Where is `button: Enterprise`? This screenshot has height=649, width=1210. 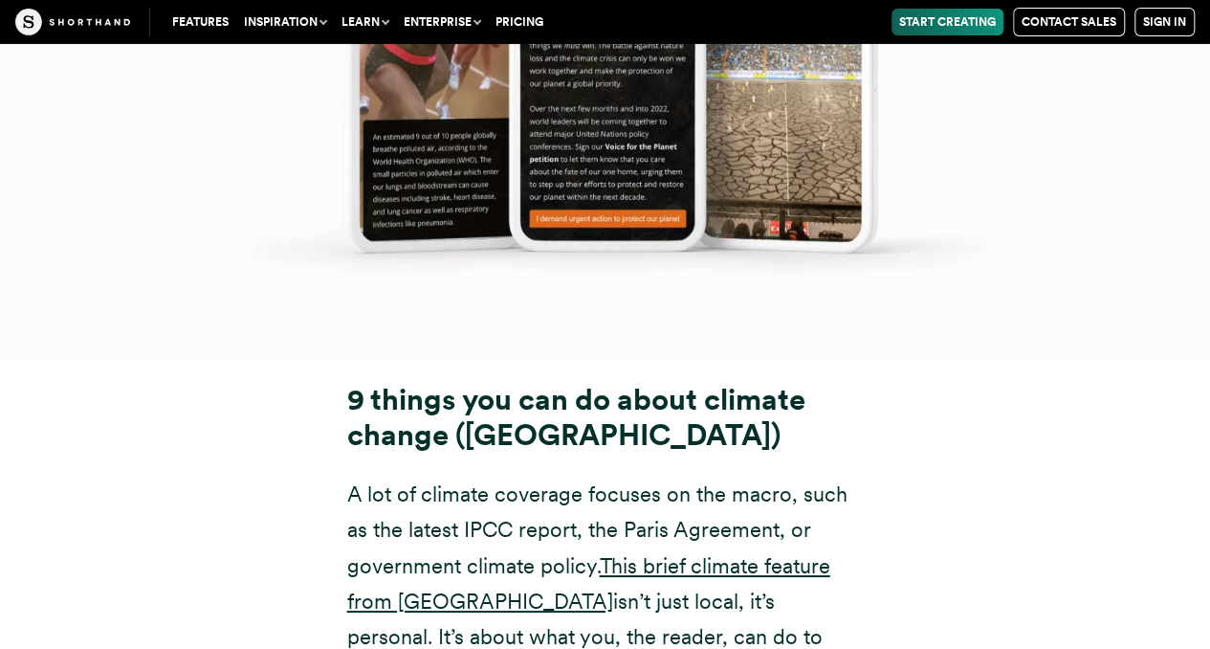
button: Enterprise is located at coordinates (442, 22).